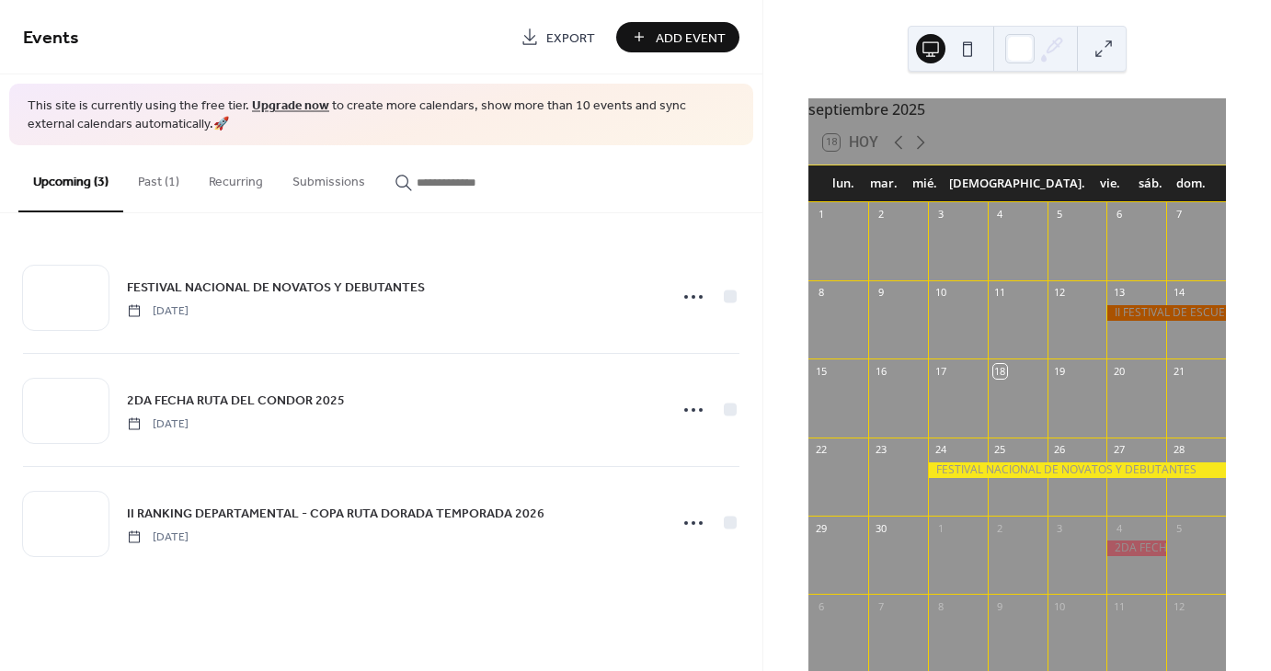 This screenshot has height=671, width=1271. Describe the element at coordinates (291, 106) in the screenshot. I see `a: Upgrade now` at that location.